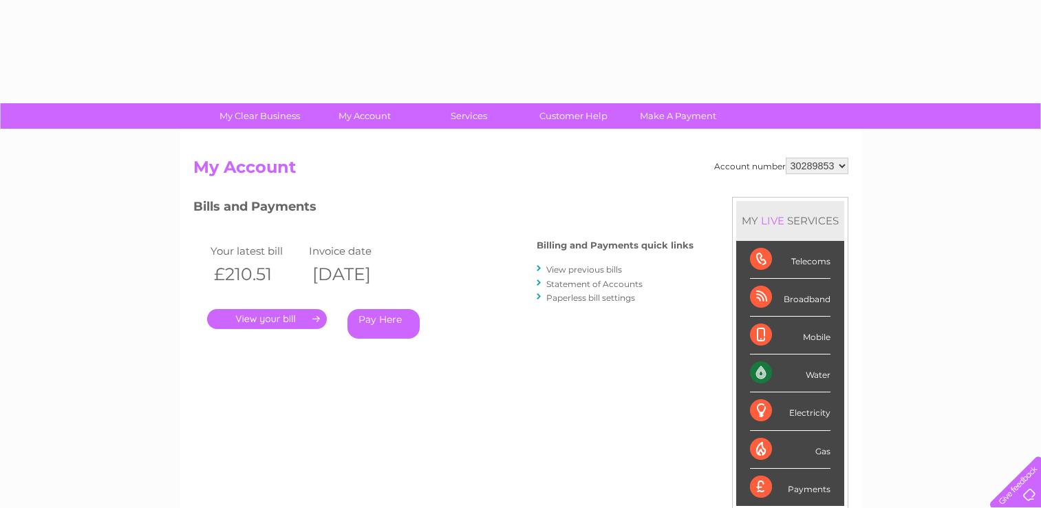 The width and height of the screenshot is (1041, 508). I want to click on div: Water, so click(790, 373).